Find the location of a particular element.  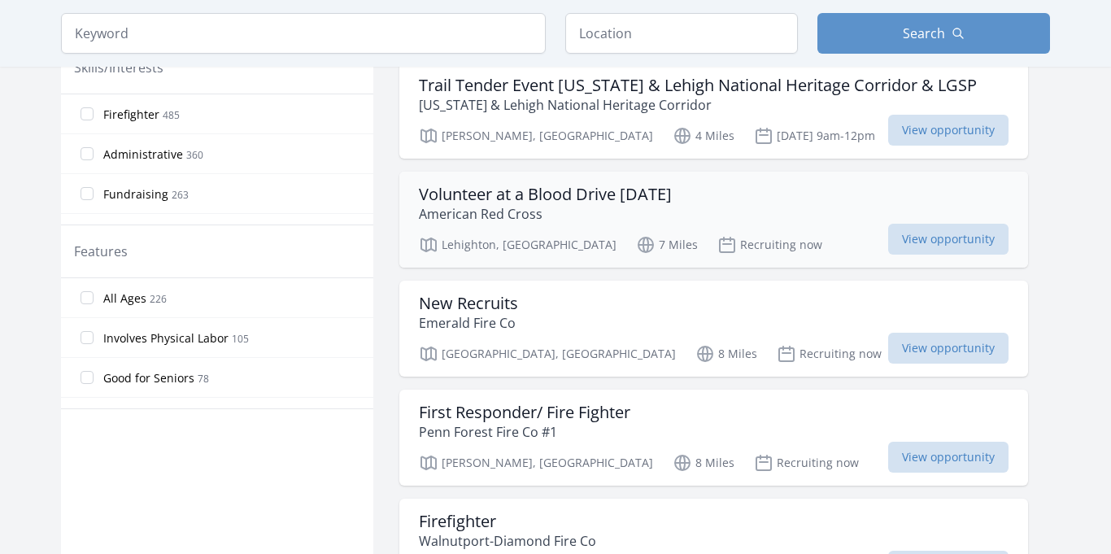

input: Administrative 360 is located at coordinates (87, 154).